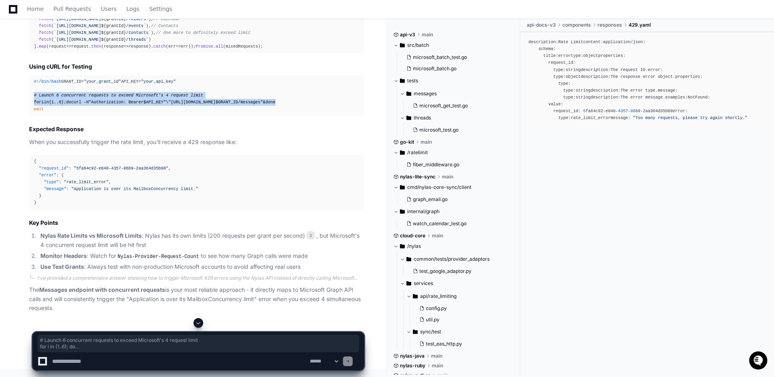  Describe the element at coordinates (47, 175) in the screenshot. I see `span: "error"` at that location.